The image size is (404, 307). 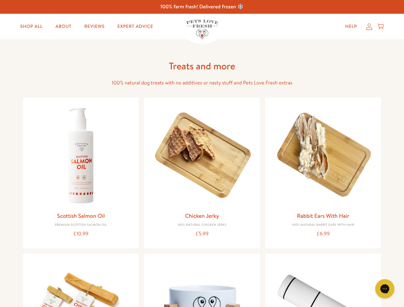 What do you see at coordinates (81, 155) in the screenshot?
I see `img: Scottish Salmon Oil` at bounding box center [81, 155].